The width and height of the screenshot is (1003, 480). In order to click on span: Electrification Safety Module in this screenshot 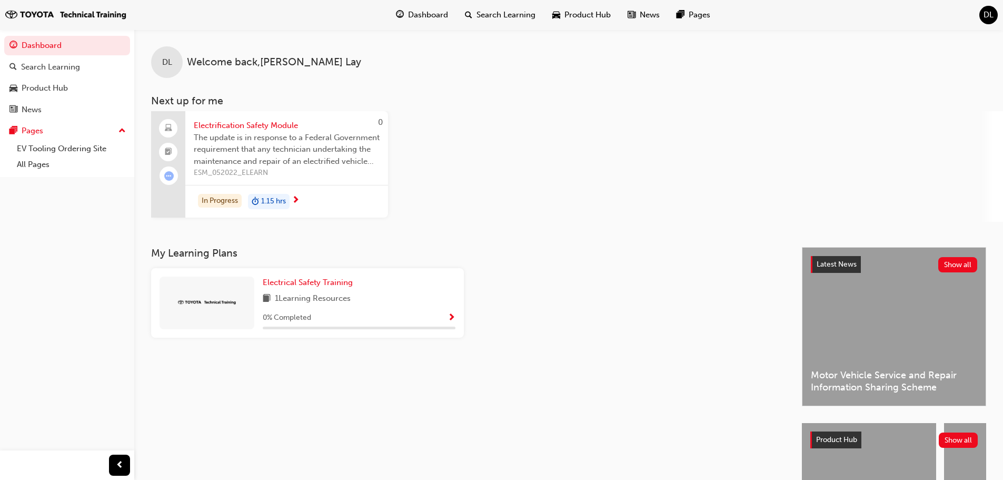, I will do `click(287, 125)`.